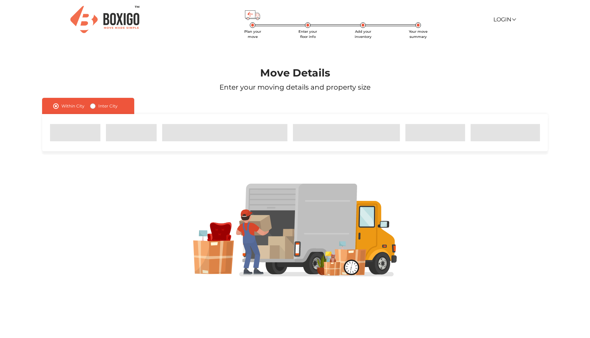 The height and width of the screenshot is (338, 590). I want to click on h1: Move Details, so click(295, 73).